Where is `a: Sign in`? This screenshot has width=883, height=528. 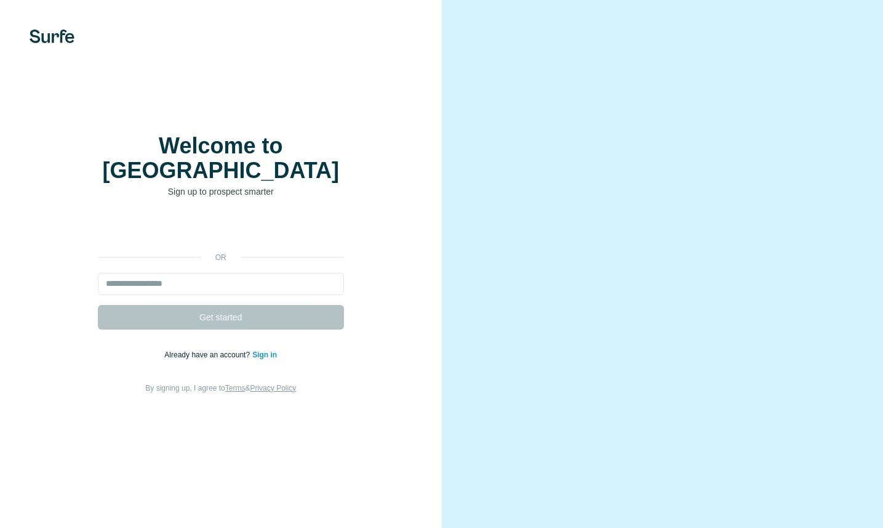
a: Sign in is located at coordinates (265, 355).